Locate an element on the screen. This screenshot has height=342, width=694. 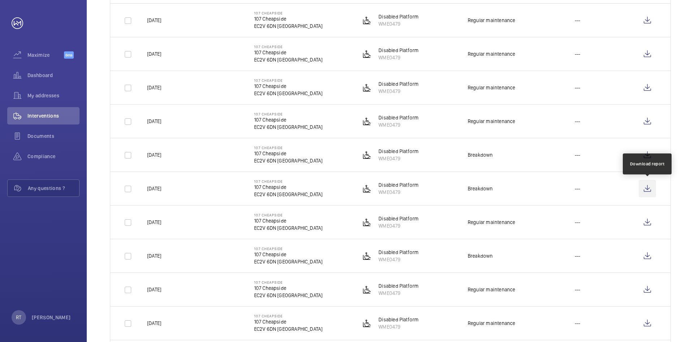
span: Documents is located at coordinates (54, 136).